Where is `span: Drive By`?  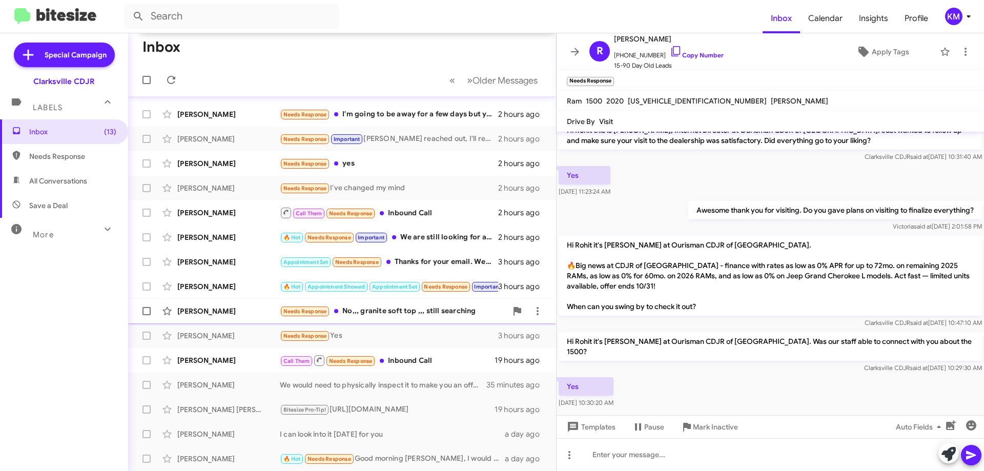 span: Drive By is located at coordinates (581, 122).